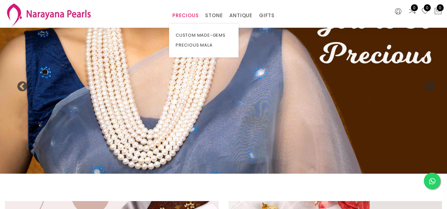 Image resolution: width=447 pixels, height=209 pixels. I want to click on a: CUSTOM MADE-GEMS, so click(204, 35).